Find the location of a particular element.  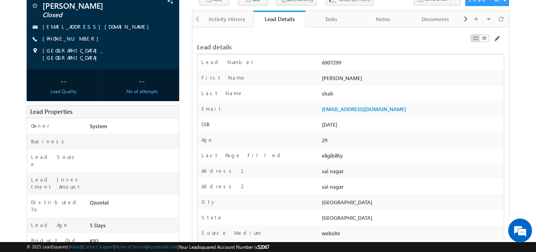

span: 52067 is located at coordinates (263, 246).